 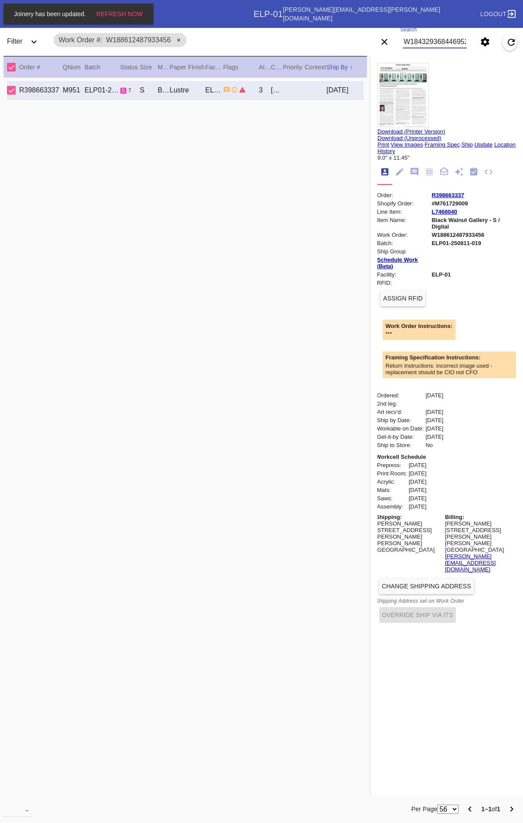 What do you see at coordinates (455, 517) in the screenshot?
I see `b: Billing:` at bounding box center [455, 517].